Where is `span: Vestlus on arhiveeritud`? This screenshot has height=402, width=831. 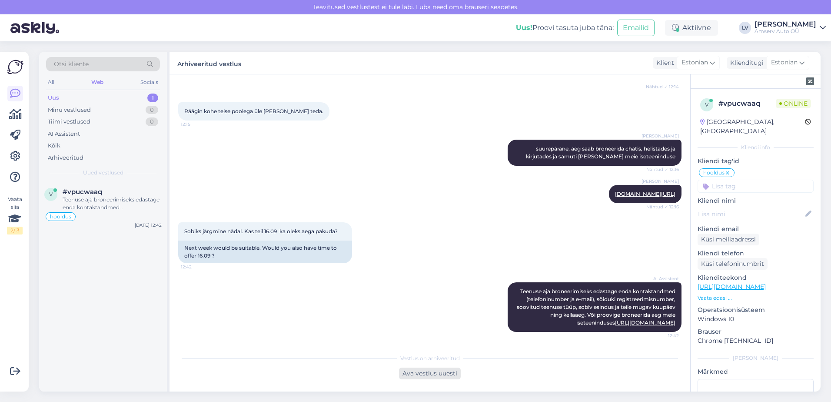
span: Vestlus on arhiveeritud is located at coordinates (430, 358).